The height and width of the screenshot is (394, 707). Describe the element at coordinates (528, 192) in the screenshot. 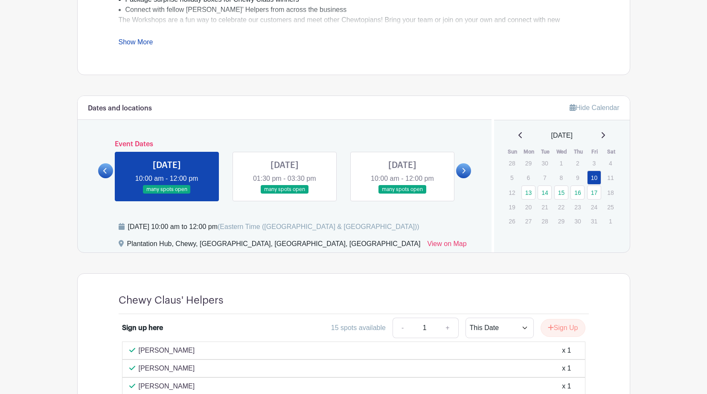

I see `a: 13` at that location.